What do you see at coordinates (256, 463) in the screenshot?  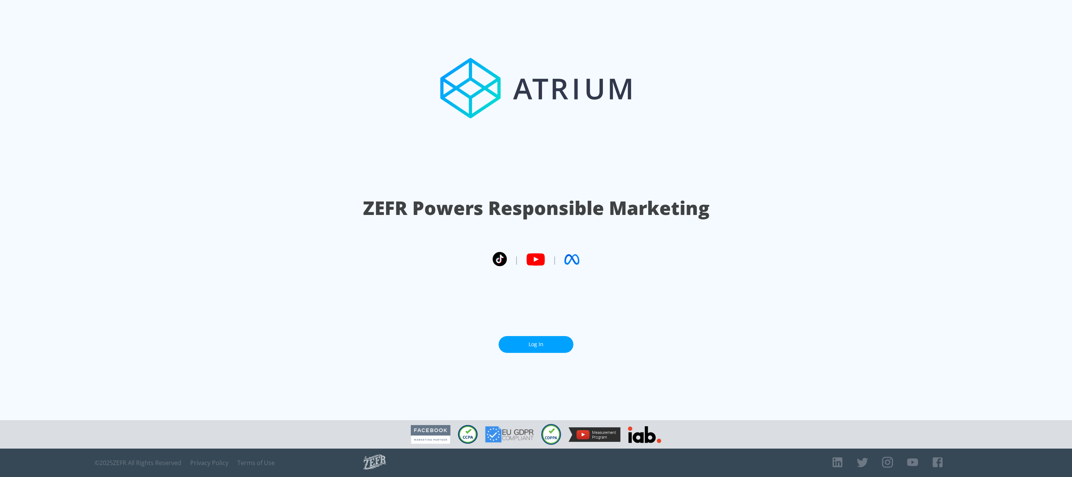 I see `a: Terms of Use` at bounding box center [256, 463].